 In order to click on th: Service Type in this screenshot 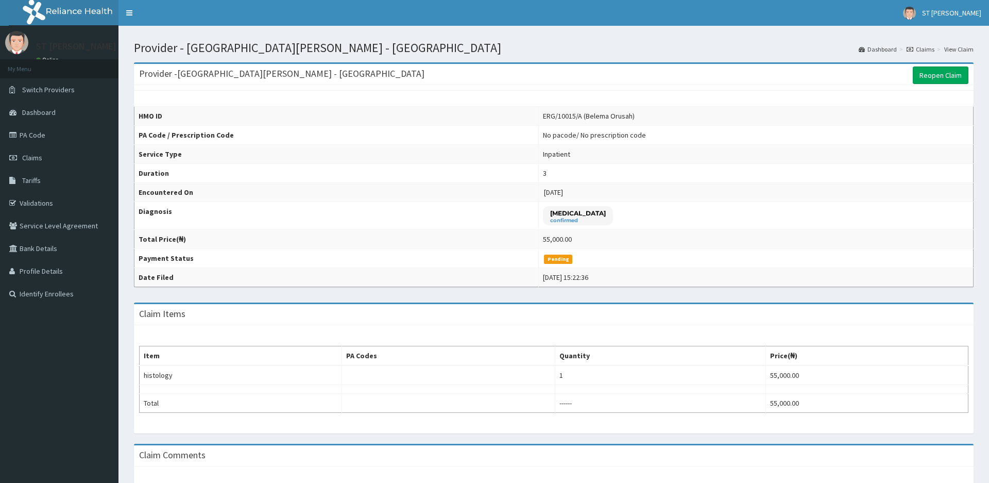, I will do `click(336, 154)`.